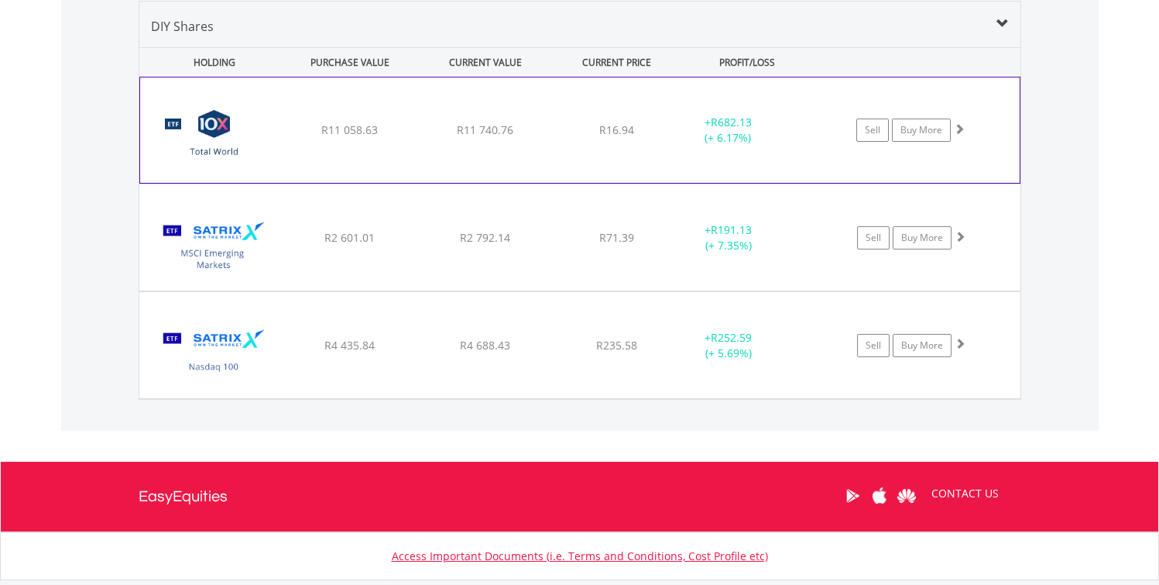 Image resolution: width=1159 pixels, height=585 pixels. I want to click on img: TFSA.STXNDQ.png, so click(214, 352).